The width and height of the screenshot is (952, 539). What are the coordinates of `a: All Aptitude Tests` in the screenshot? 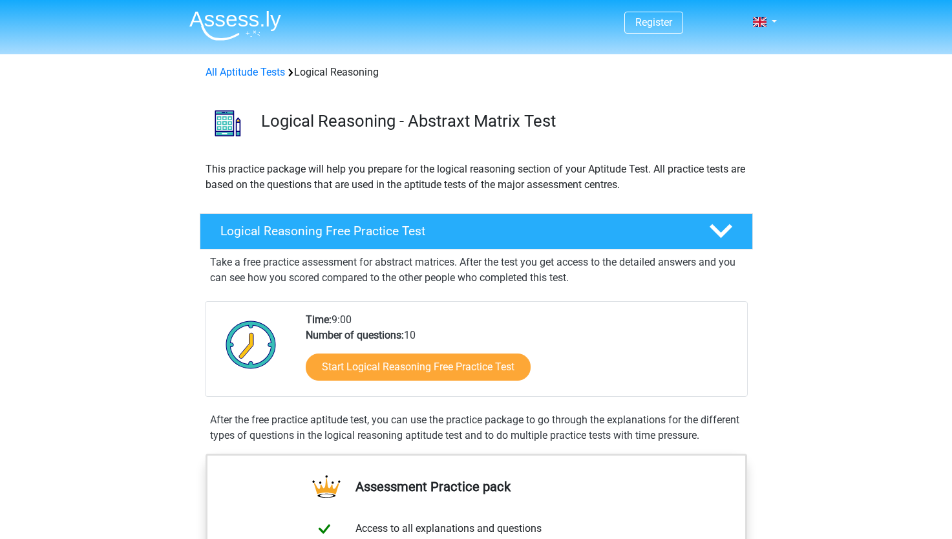 It's located at (245, 72).